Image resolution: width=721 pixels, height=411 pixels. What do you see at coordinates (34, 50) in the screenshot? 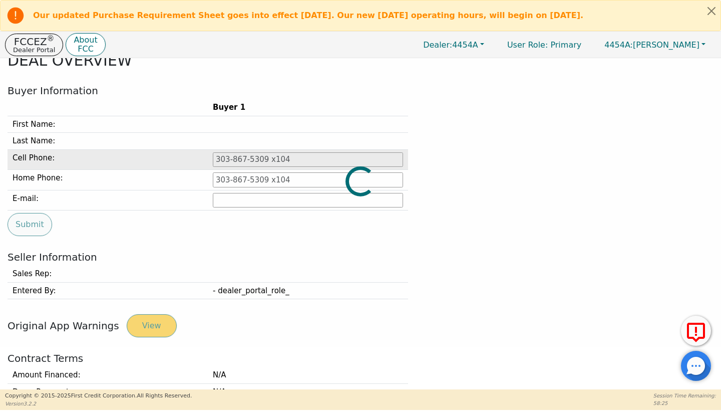
I see `p: Dealer Portal` at bounding box center [34, 50].